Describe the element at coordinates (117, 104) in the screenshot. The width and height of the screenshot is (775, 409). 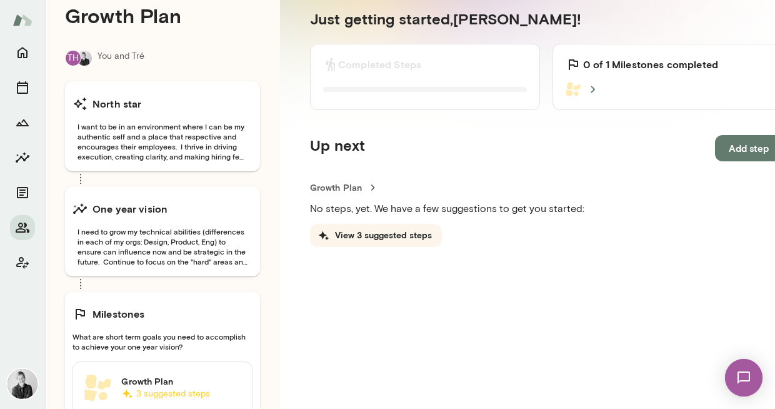
I see `h6: North star` at that location.